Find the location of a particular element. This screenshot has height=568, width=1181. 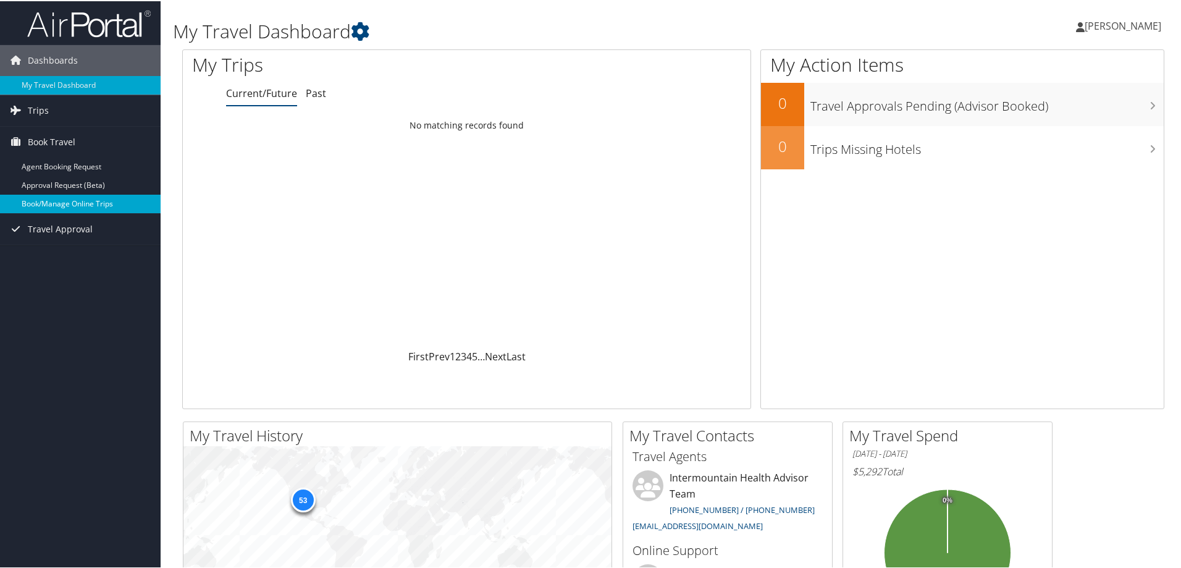

span: Dashboards is located at coordinates (53, 59).